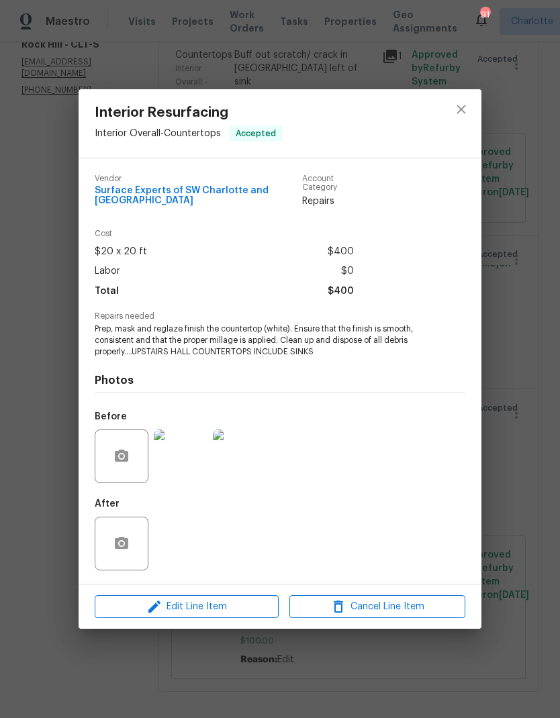 The image size is (560, 718). Describe the element at coordinates (377, 607) in the screenshot. I see `button: Cancel Line Item` at that location.